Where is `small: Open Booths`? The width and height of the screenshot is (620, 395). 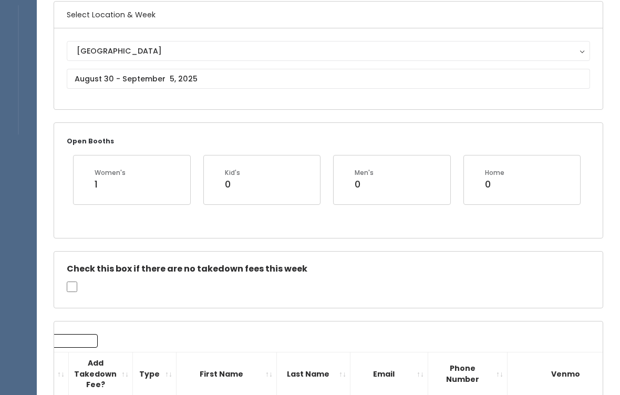
small: Open Booths is located at coordinates (90, 141).